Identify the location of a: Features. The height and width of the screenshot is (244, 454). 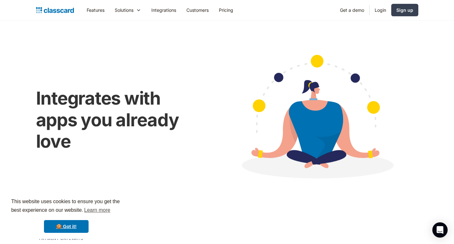
(96, 10).